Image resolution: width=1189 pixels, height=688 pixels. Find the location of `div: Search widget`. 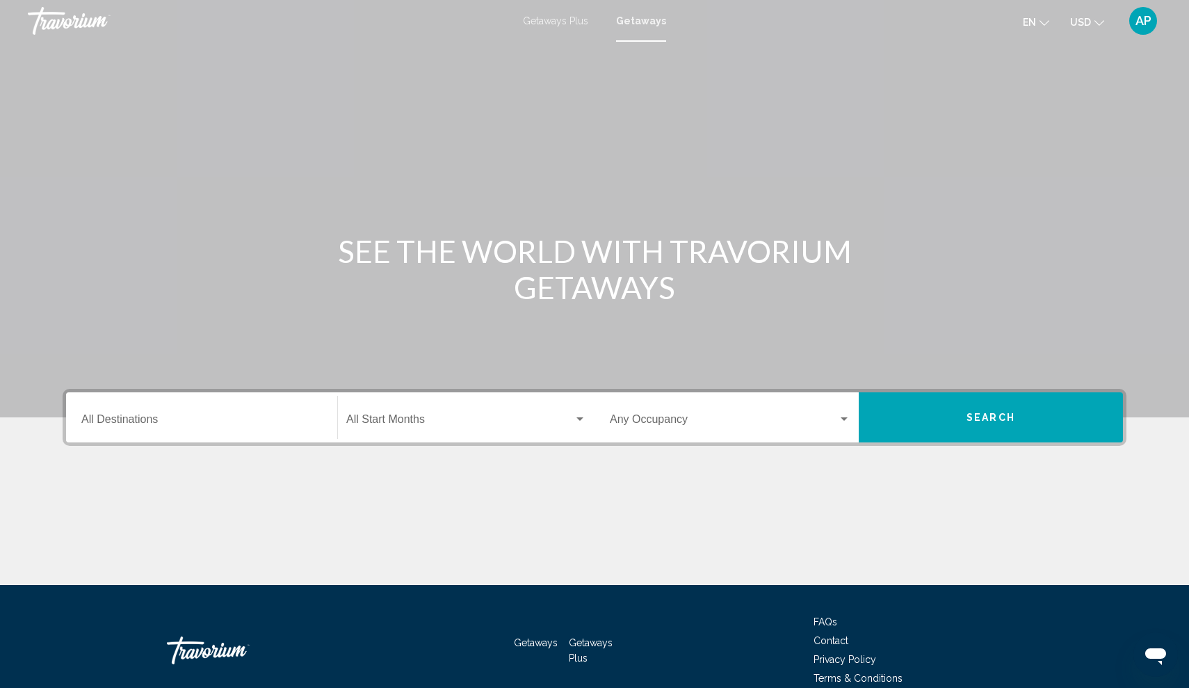

div: Search widget is located at coordinates (594, 417).